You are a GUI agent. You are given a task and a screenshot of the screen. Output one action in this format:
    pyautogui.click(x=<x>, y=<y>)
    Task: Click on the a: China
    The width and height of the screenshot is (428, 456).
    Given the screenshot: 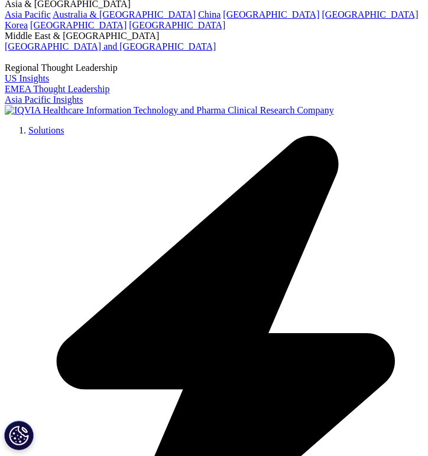 What is the action you would take?
    pyautogui.click(x=209, y=14)
    